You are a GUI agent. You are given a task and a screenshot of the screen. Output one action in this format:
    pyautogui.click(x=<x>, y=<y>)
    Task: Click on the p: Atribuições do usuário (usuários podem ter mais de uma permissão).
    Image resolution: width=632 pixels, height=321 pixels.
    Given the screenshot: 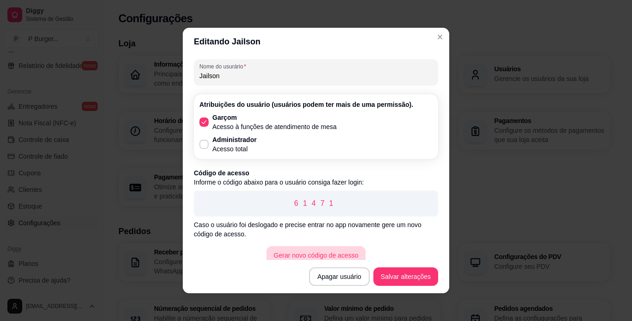 What is the action you would take?
    pyautogui.click(x=316, y=105)
    